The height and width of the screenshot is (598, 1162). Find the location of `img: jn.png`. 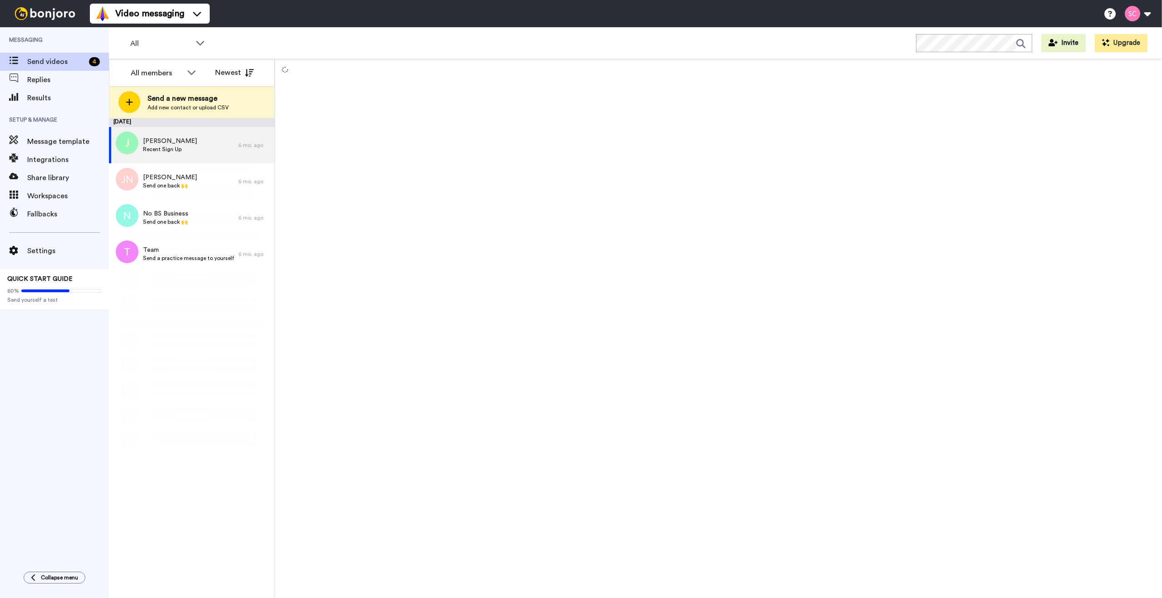

img: jn.png is located at coordinates (127, 179).